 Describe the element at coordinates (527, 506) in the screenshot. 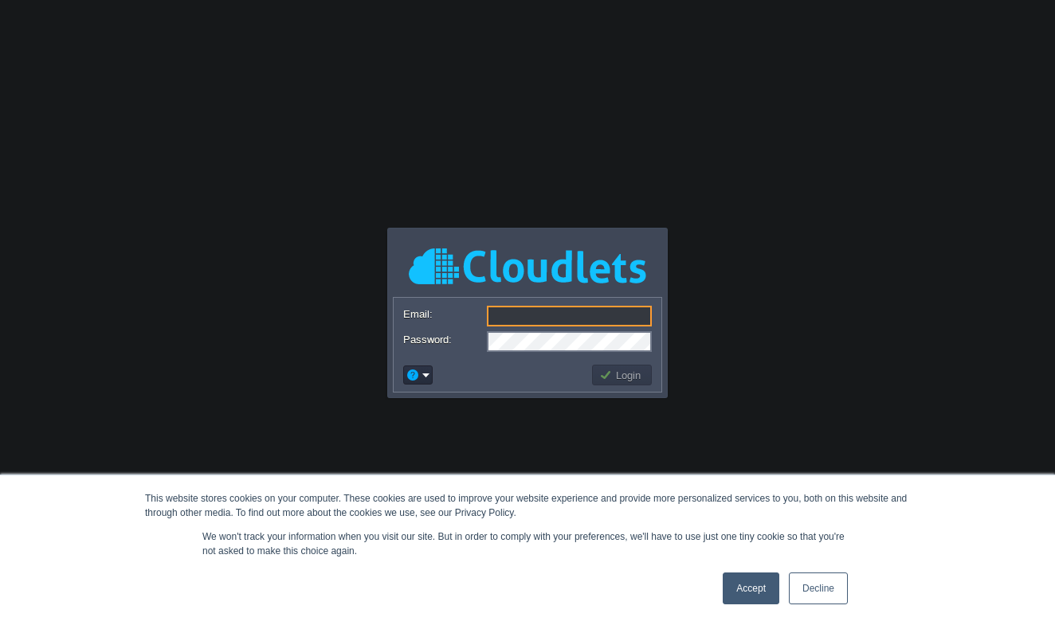

I see `div: This website stores cookies on your computer. These cookies are used to improve your website expe...` at that location.